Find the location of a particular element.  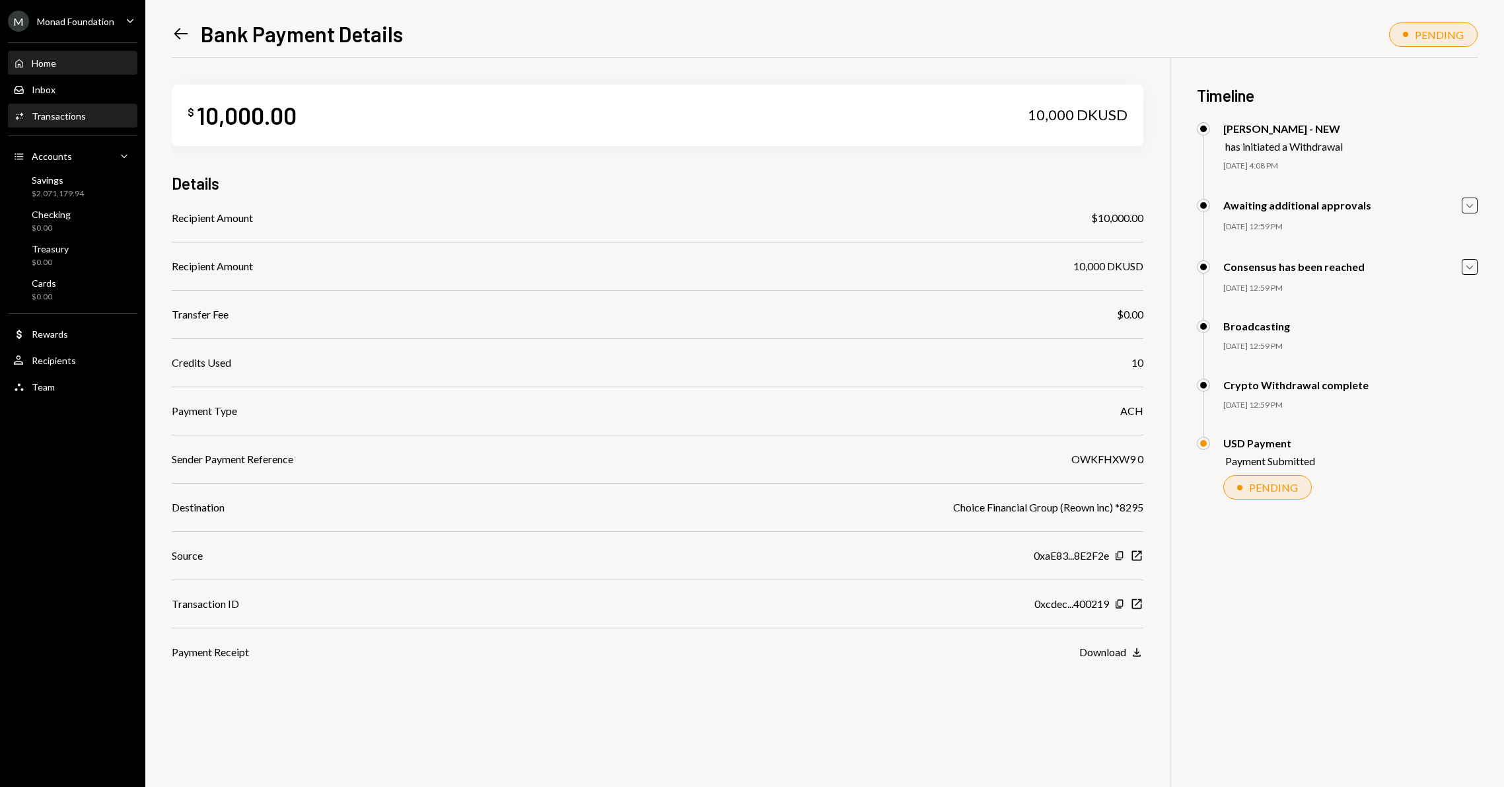

div: Monad Foundation is located at coordinates (75, 21).